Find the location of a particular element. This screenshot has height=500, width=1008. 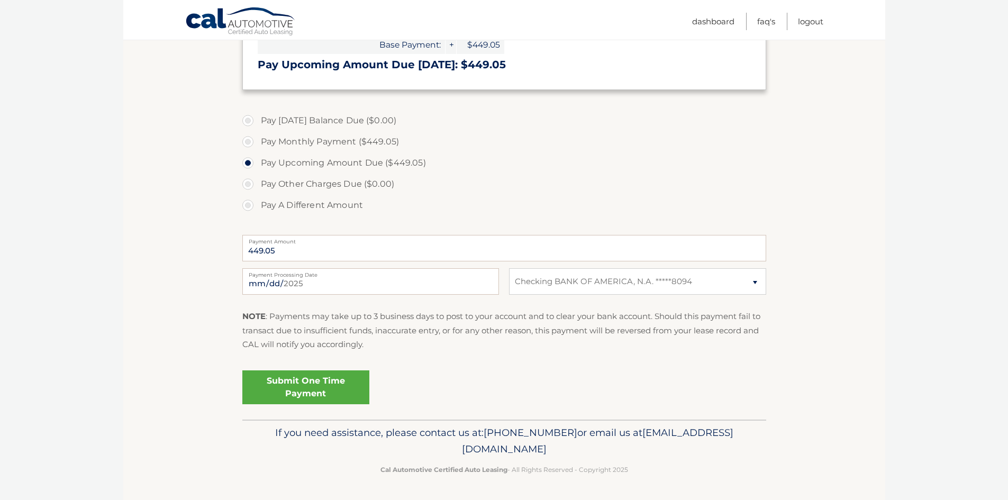

p: If you need assistance, please contact us at: or email us at is located at coordinates (504, 441).